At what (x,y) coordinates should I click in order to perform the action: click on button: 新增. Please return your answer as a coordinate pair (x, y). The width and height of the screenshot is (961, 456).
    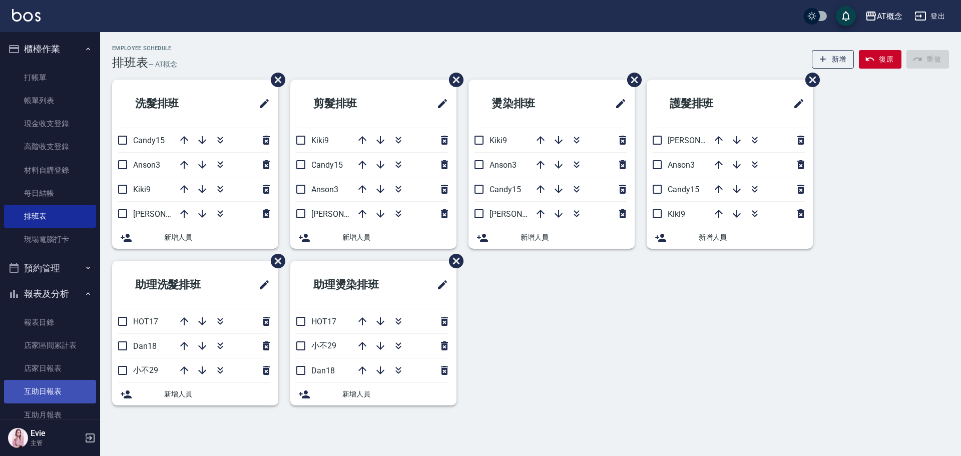
    Looking at the image, I should click on (833, 59).